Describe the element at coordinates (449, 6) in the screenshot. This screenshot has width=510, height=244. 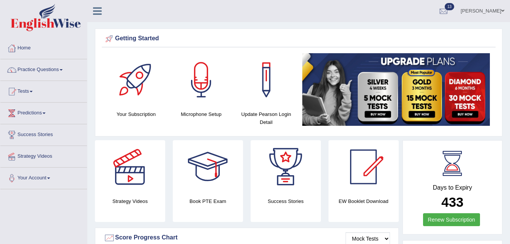
I see `span: 13` at that location.